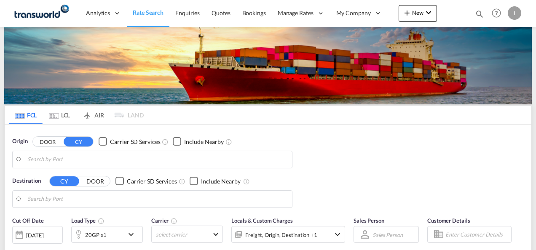  What do you see at coordinates (354, 13) in the screenshot?
I see `span: My Company` at bounding box center [354, 13].